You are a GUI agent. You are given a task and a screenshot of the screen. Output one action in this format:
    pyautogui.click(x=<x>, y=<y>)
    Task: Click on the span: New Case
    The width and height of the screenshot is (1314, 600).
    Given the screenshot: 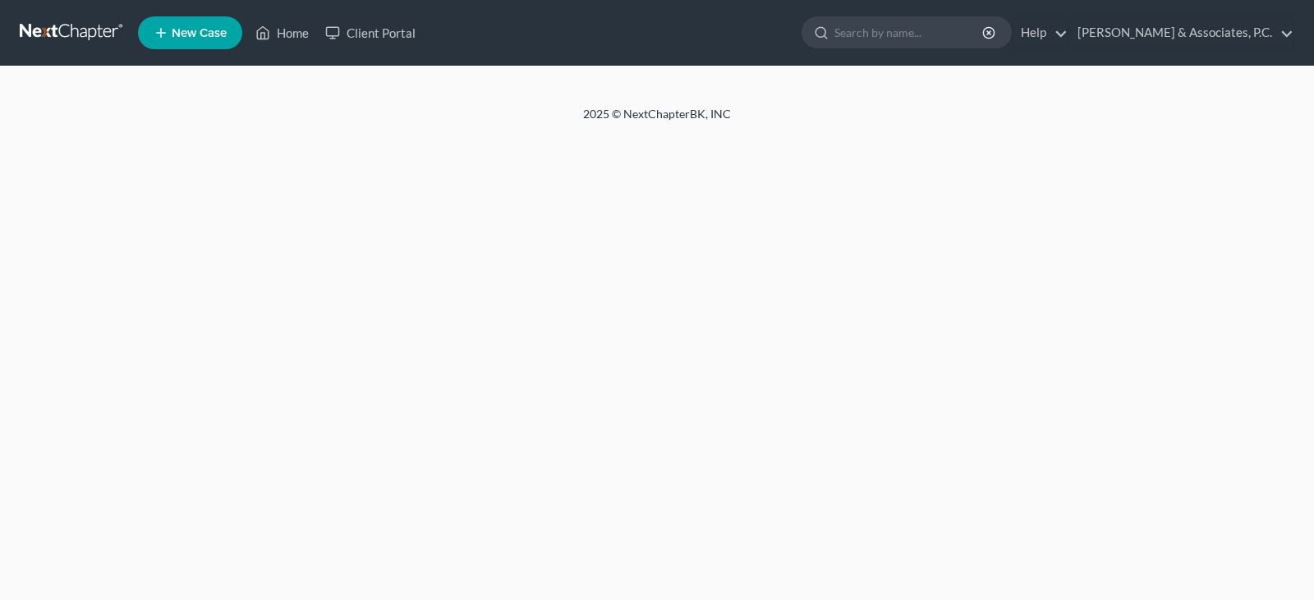 What is the action you would take?
    pyautogui.click(x=199, y=33)
    